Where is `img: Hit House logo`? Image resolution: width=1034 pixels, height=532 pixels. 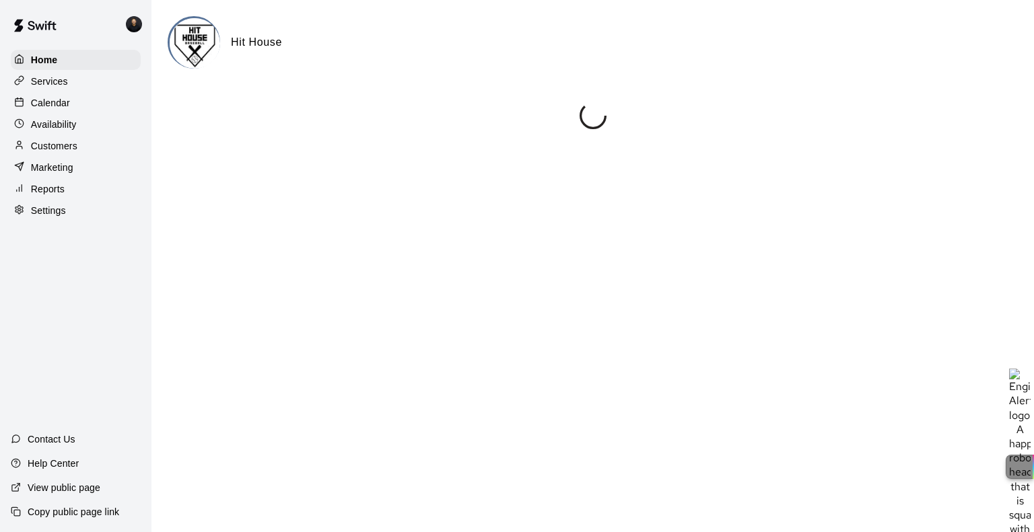
img: Hit House logo is located at coordinates (194, 43).